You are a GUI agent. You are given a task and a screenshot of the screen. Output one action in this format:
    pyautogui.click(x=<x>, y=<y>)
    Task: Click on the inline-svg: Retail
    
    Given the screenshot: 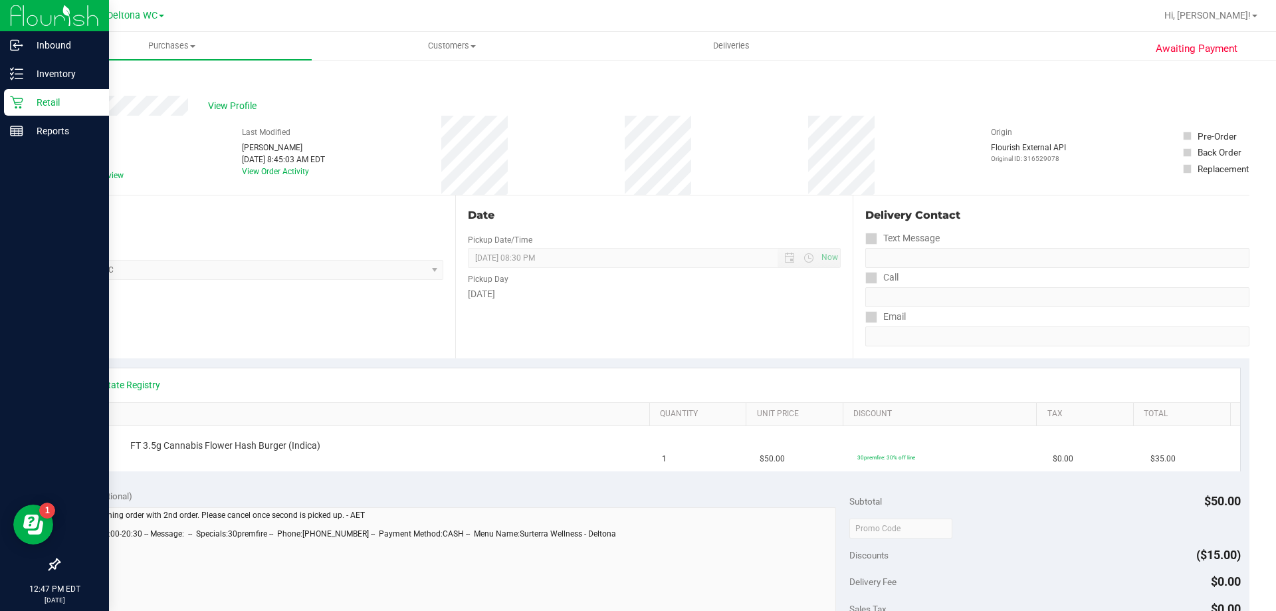 What is the action you would take?
    pyautogui.click(x=17, y=102)
    